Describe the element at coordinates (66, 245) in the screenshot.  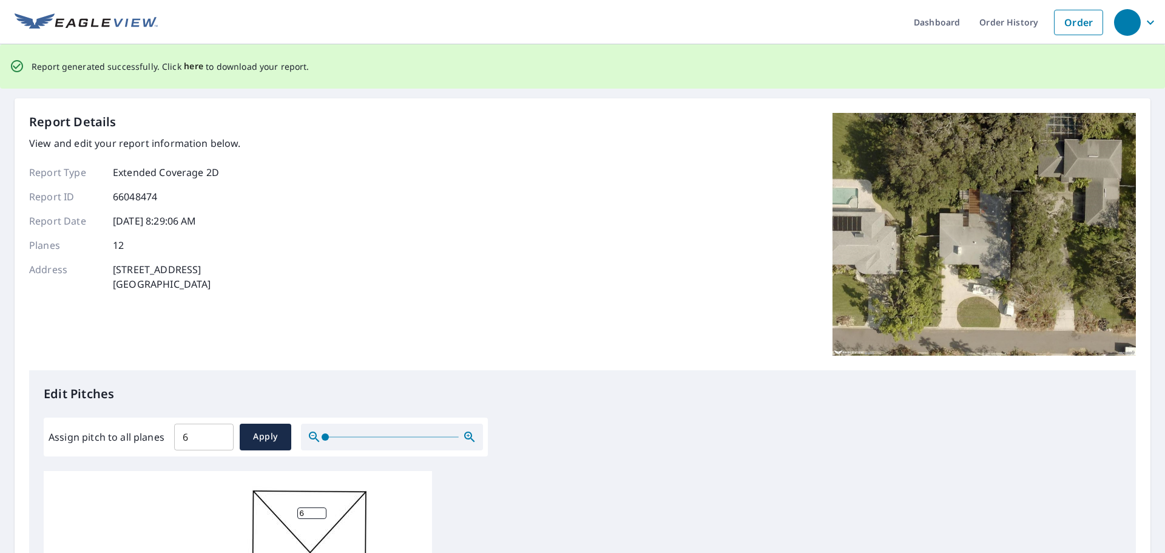
I see `p: Planes` at that location.